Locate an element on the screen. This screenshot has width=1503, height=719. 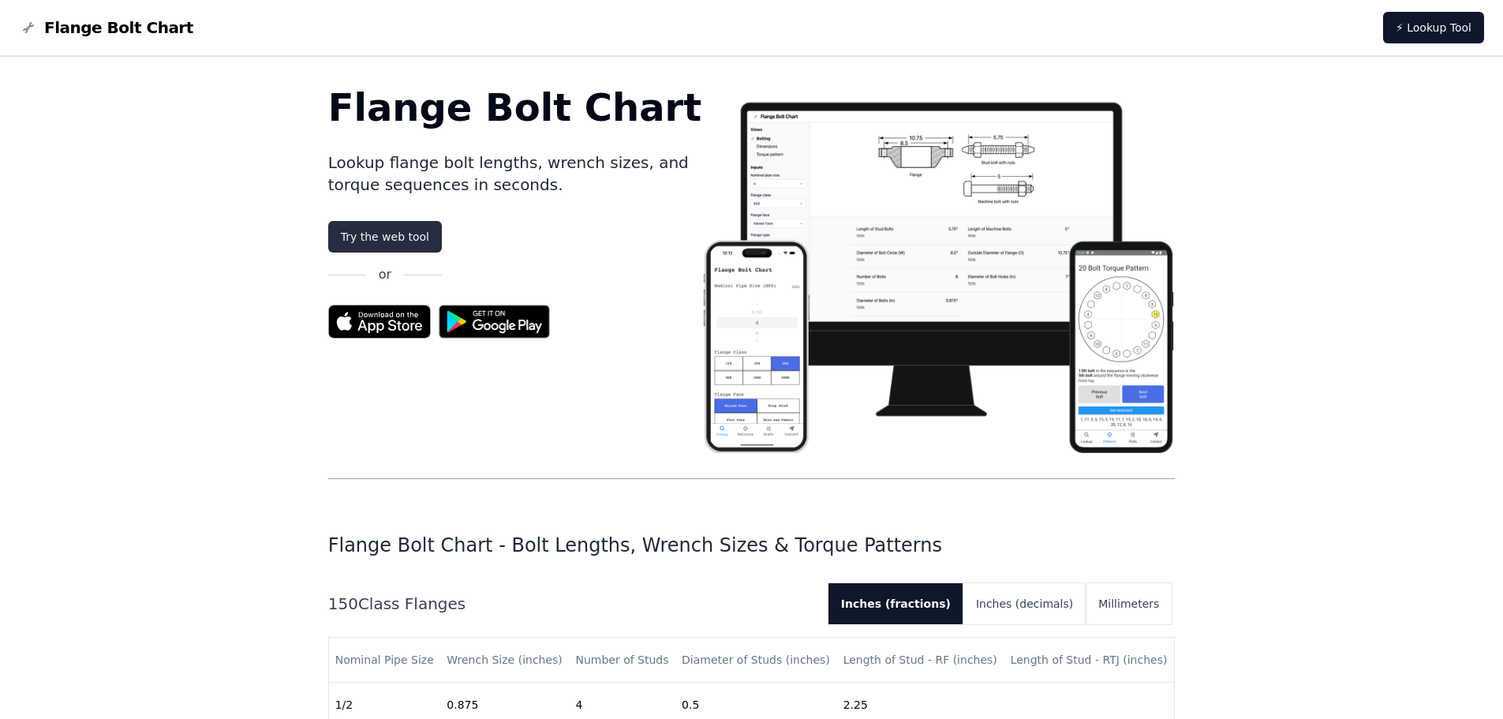
a: ⚡ Lookup Tool is located at coordinates (1434, 28).